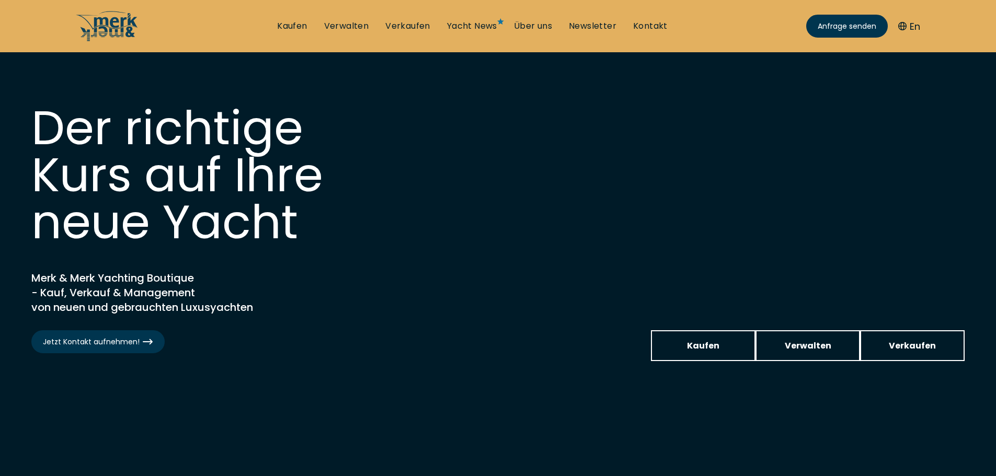 This screenshot has width=996, height=476. What do you see at coordinates (533, 26) in the screenshot?
I see `a: Über uns` at bounding box center [533, 26].